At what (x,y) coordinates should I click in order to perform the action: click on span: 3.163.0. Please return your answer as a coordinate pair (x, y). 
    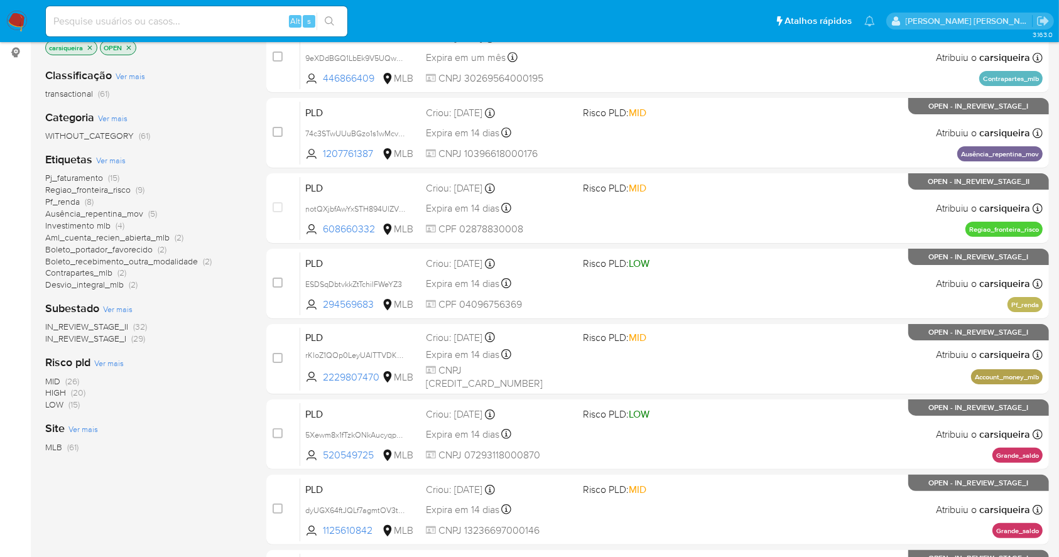
    Looking at the image, I should click on (1043, 35).